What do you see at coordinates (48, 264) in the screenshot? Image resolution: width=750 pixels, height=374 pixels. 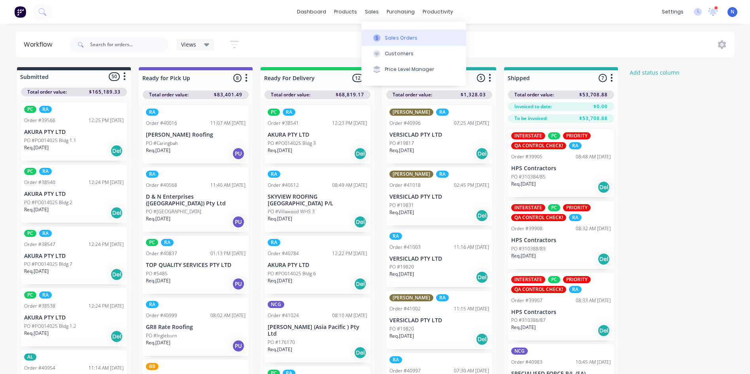 I see `p: PO #PO014025 Bldg 7` at bounding box center [48, 264].